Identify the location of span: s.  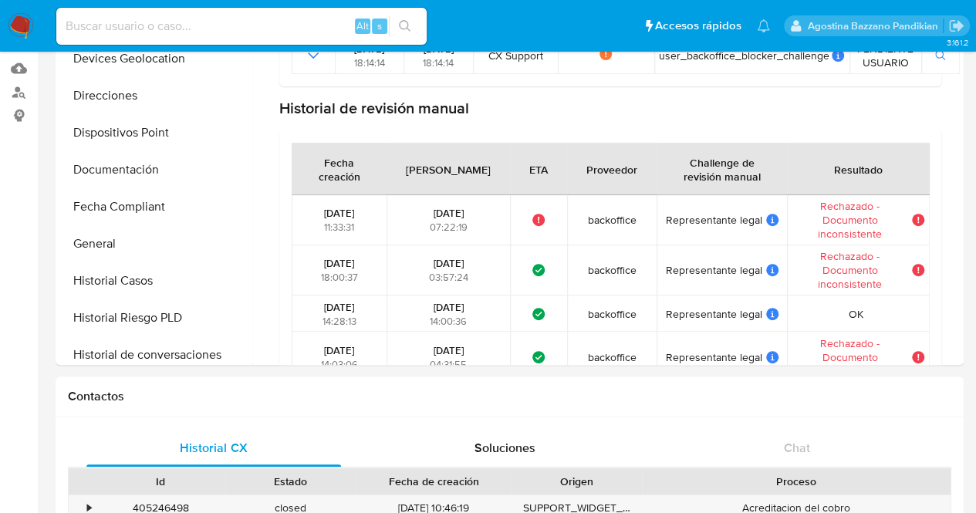
(380, 25).